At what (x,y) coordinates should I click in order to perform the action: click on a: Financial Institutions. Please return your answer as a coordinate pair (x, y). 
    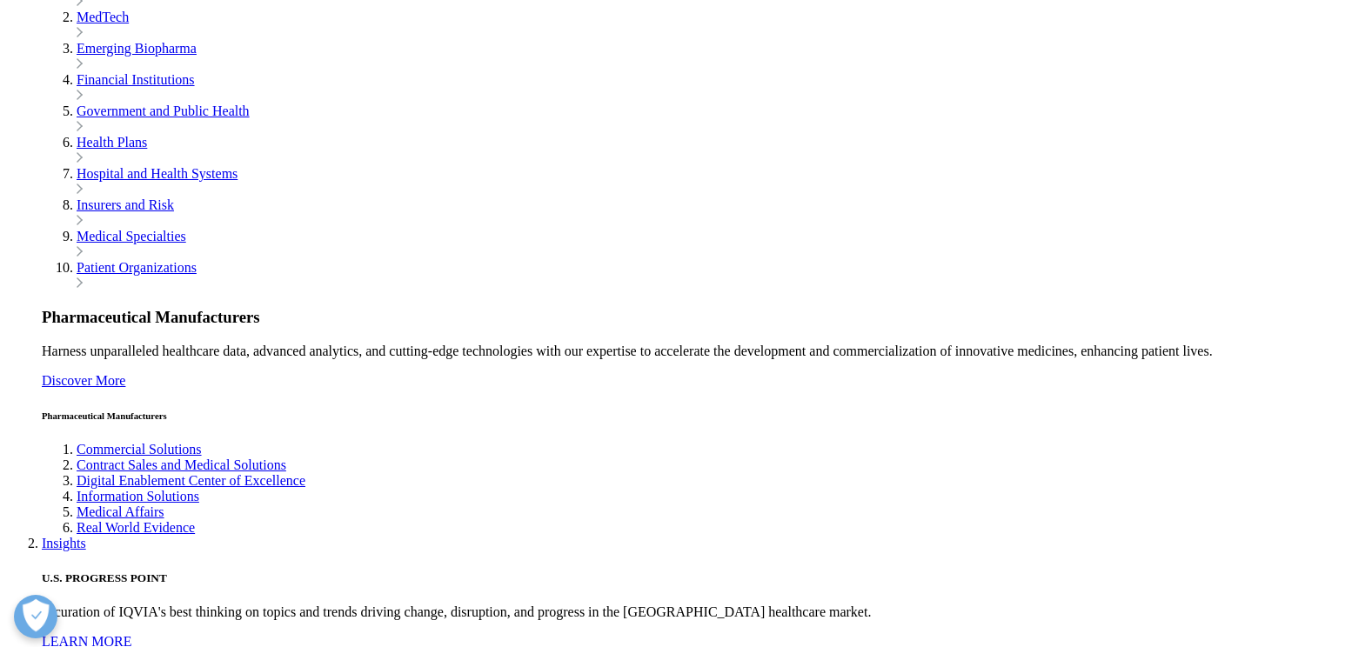
    Looking at the image, I should click on (136, 79).